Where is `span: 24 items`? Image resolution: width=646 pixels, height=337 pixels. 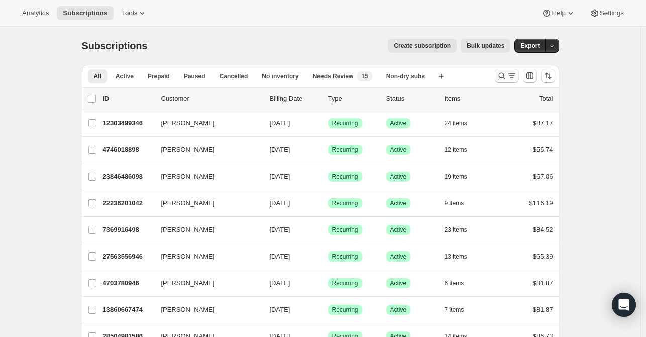 span: 24 items is located at coordinates (456, 123).